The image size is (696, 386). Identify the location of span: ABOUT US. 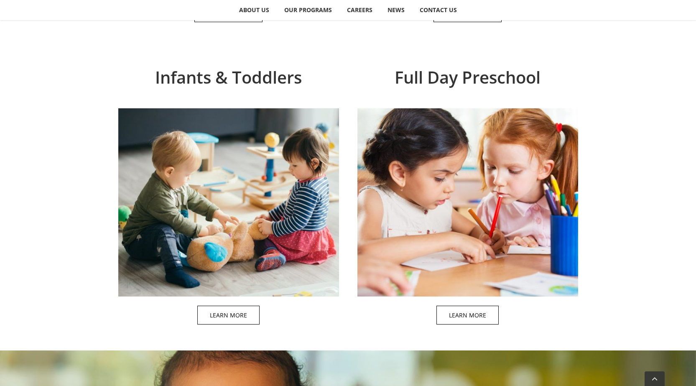
(254, 10).